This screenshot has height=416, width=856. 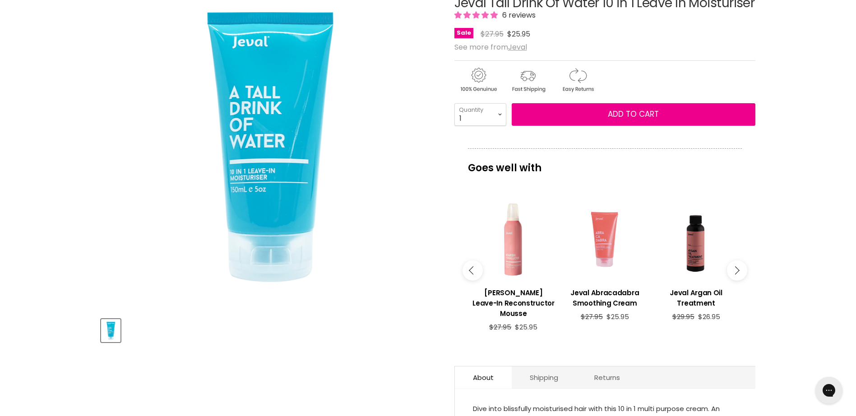 I want to click on img: Jeval Tall Drink Of Water 10 in 1 Leave In Moisturiser, so click(x=111, y=331).